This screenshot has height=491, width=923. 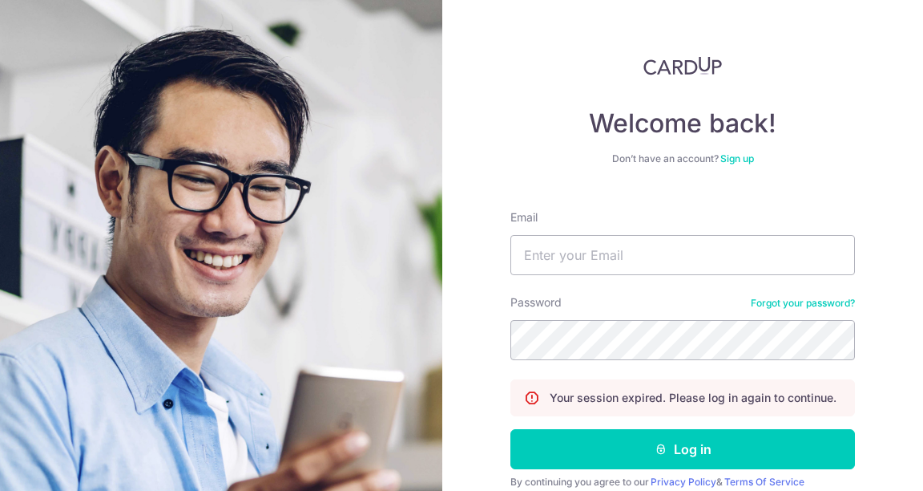 What do you see at coordinates (684, 481) in the screenshot?
I see `a: Privacy Policy` at bounding box center [684, 481].